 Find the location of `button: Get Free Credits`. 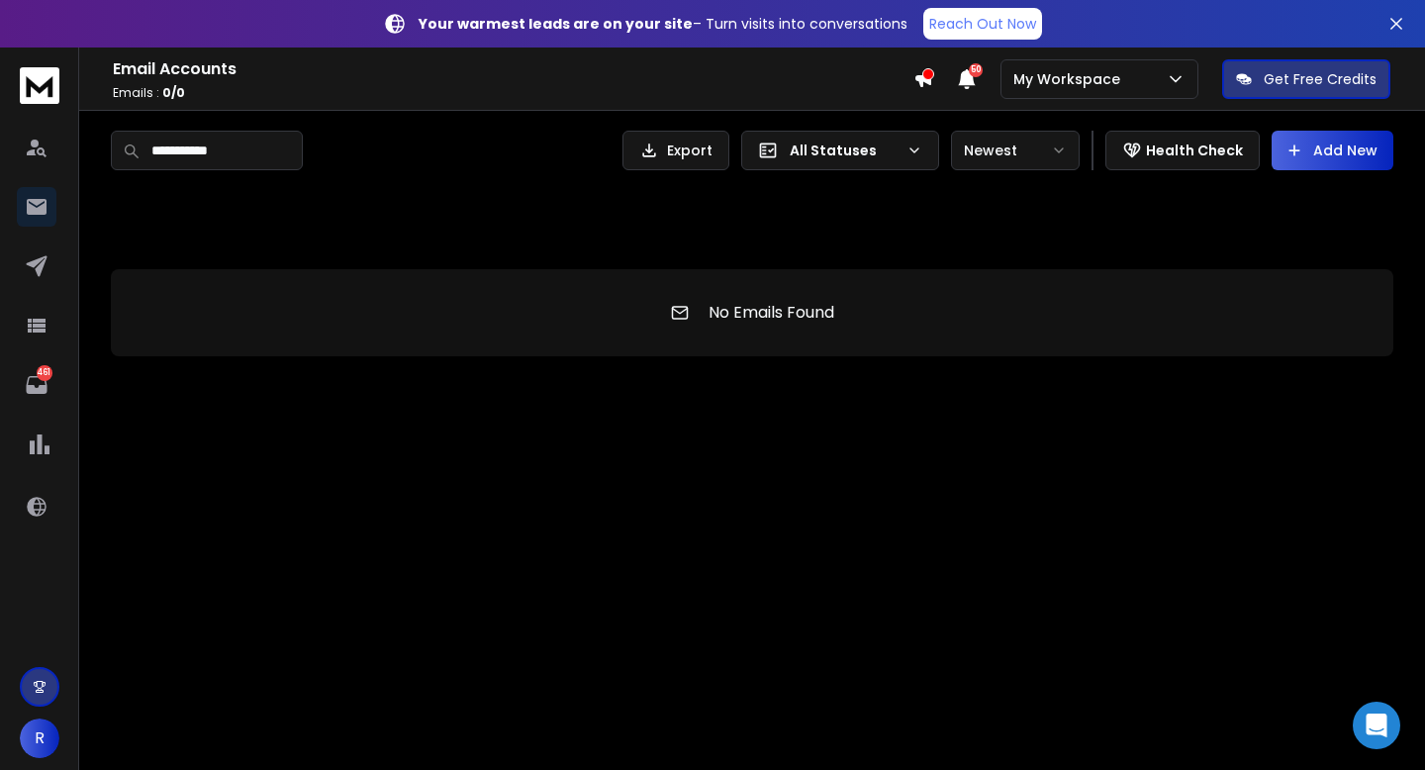

button: Get Free Credits is located at coordinates (1306, 79).